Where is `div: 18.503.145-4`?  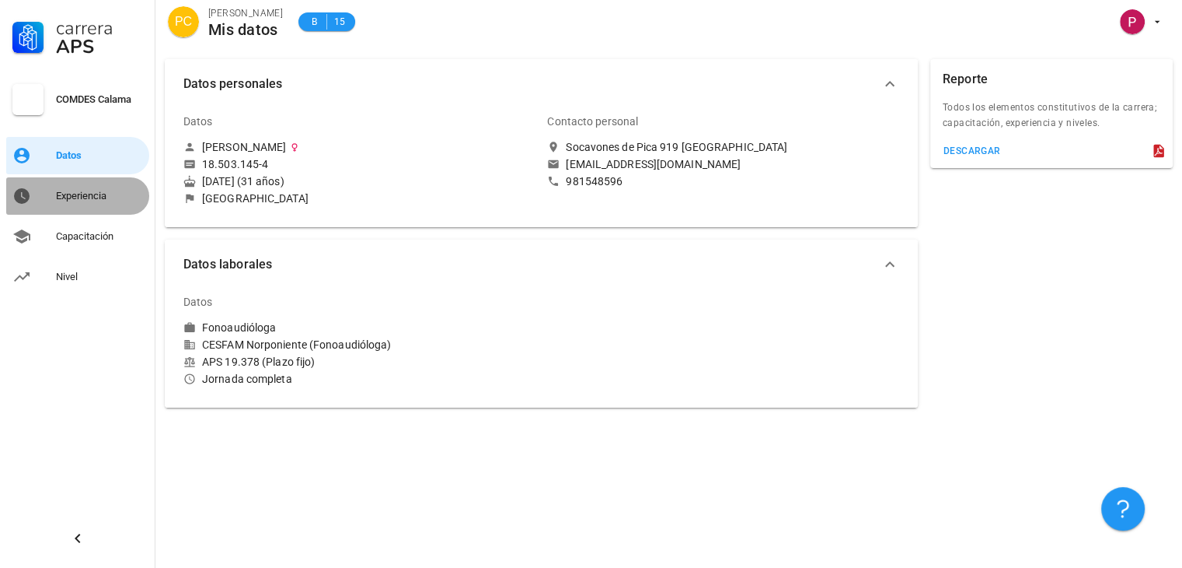
div: 18.503.145-4 is located at coordinates (235, 164).